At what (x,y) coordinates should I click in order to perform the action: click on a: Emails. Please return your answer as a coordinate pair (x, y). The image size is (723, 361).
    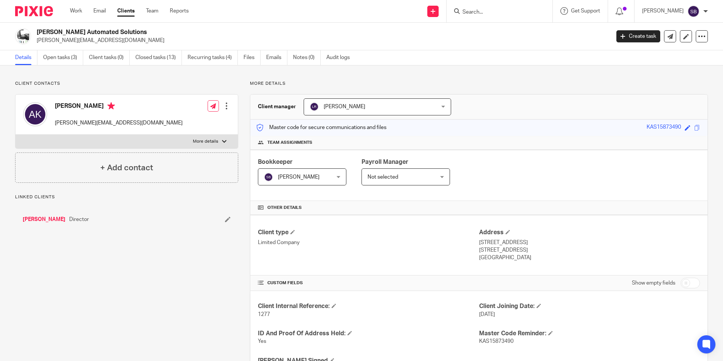
    Looking at the image, I should click on (277, 58).